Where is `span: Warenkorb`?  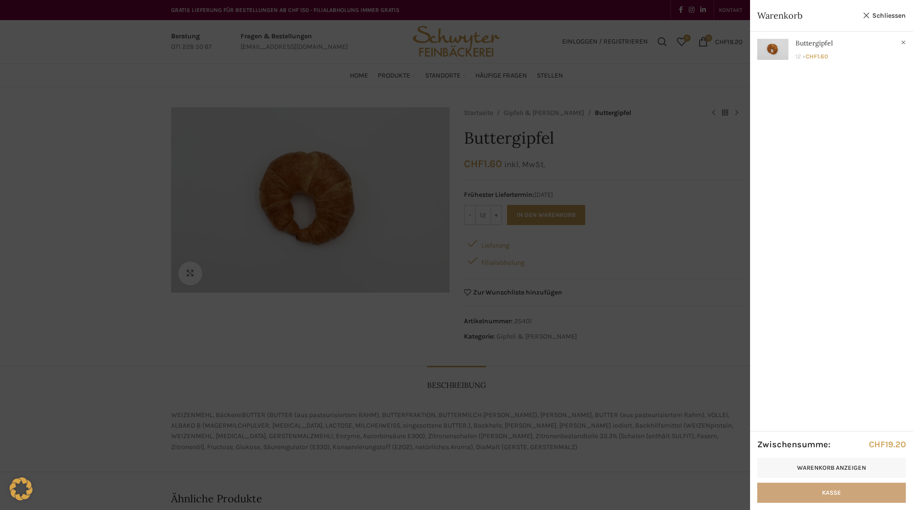
span: Warenkorb is located at coordinates (807, 15).